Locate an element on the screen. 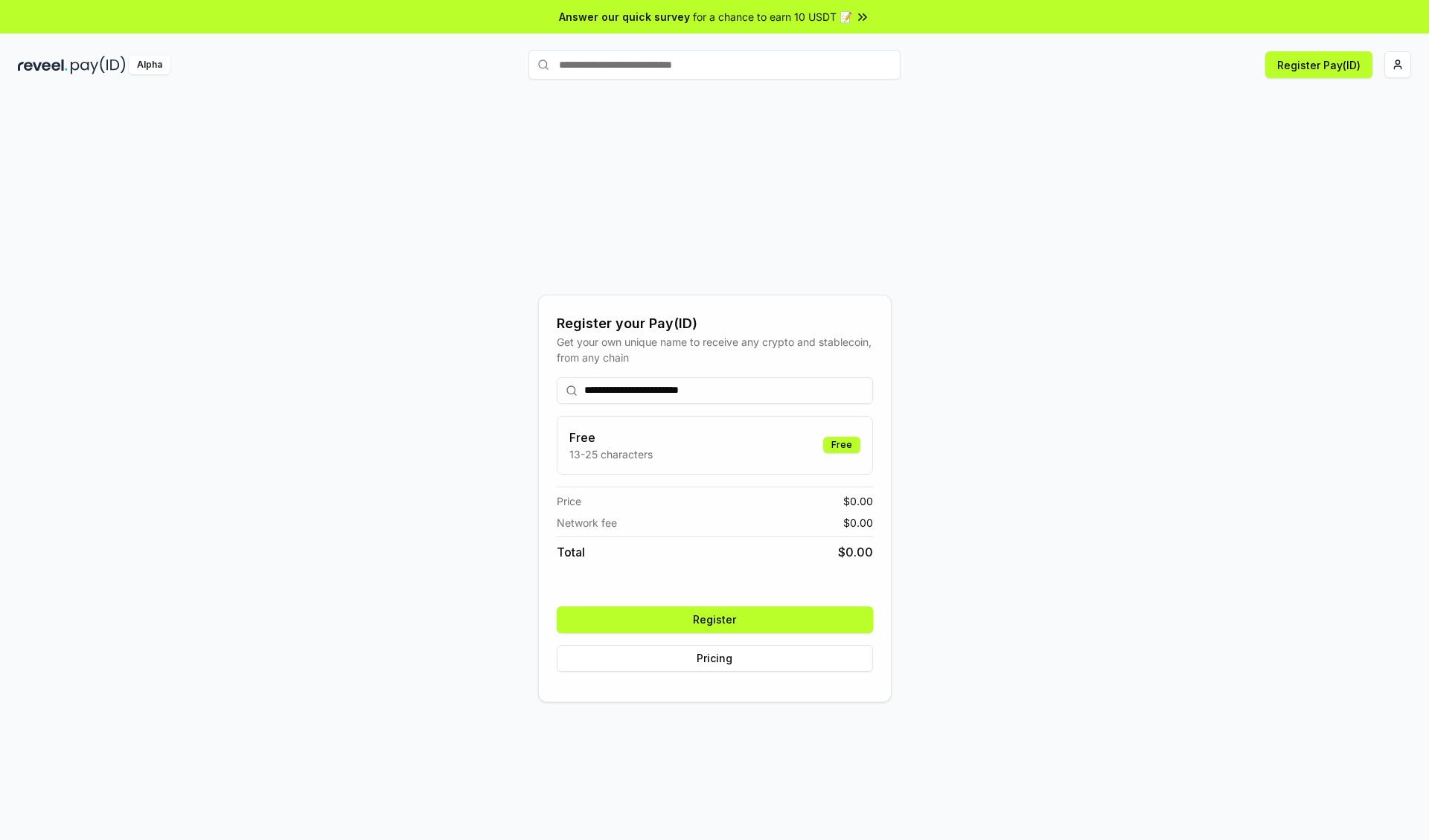  span: Price is located at coordinates (568, 501).